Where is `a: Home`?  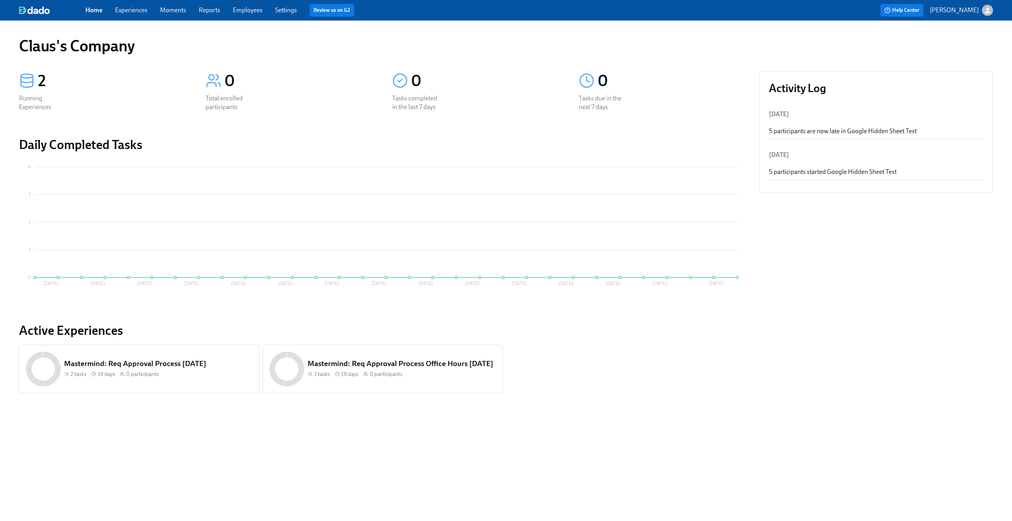 a: Home is located at coordinates (94, 10).